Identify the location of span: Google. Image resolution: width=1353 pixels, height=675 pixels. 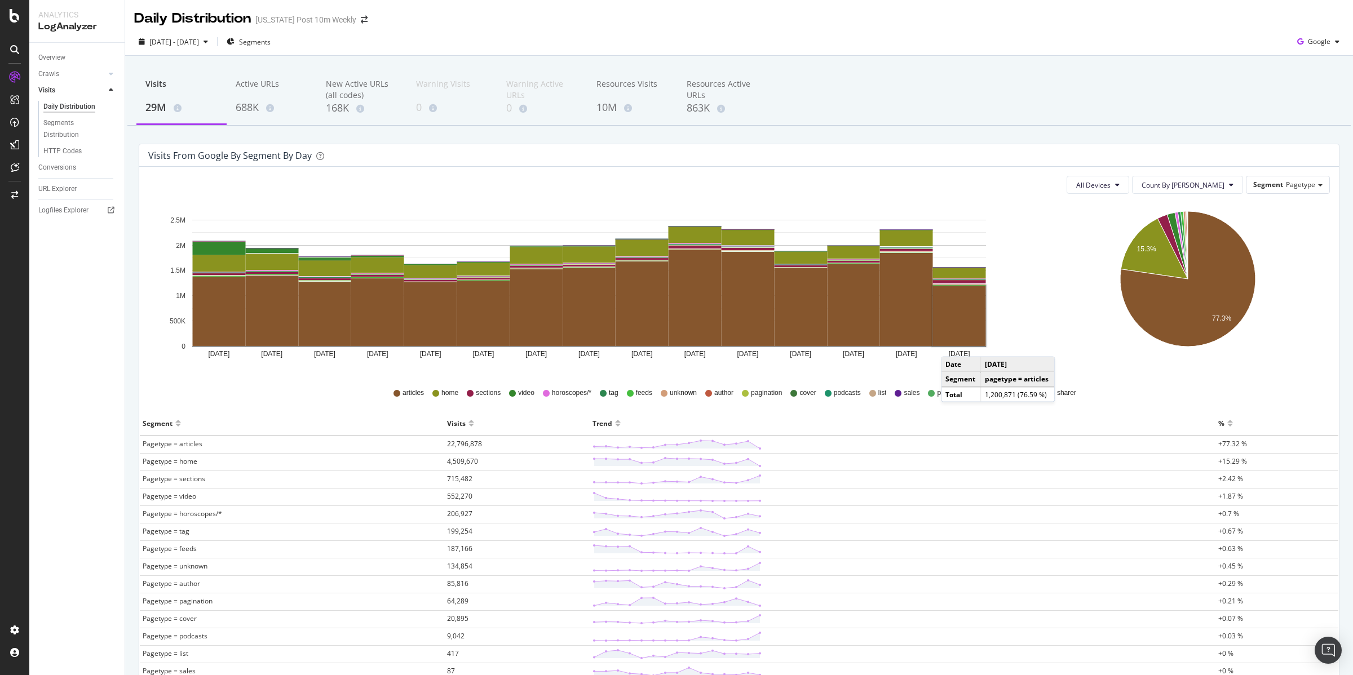
(1319, 41).